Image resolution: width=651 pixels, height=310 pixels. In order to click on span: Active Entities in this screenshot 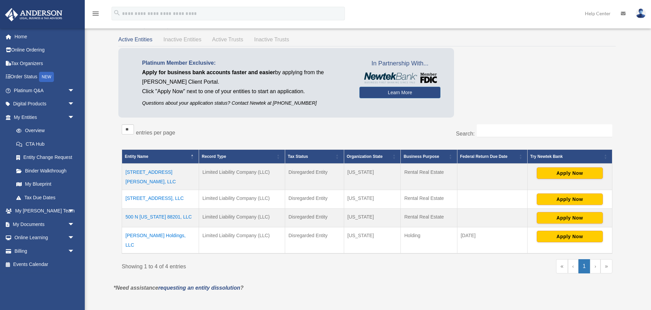, I will do `click(135, 39)`.